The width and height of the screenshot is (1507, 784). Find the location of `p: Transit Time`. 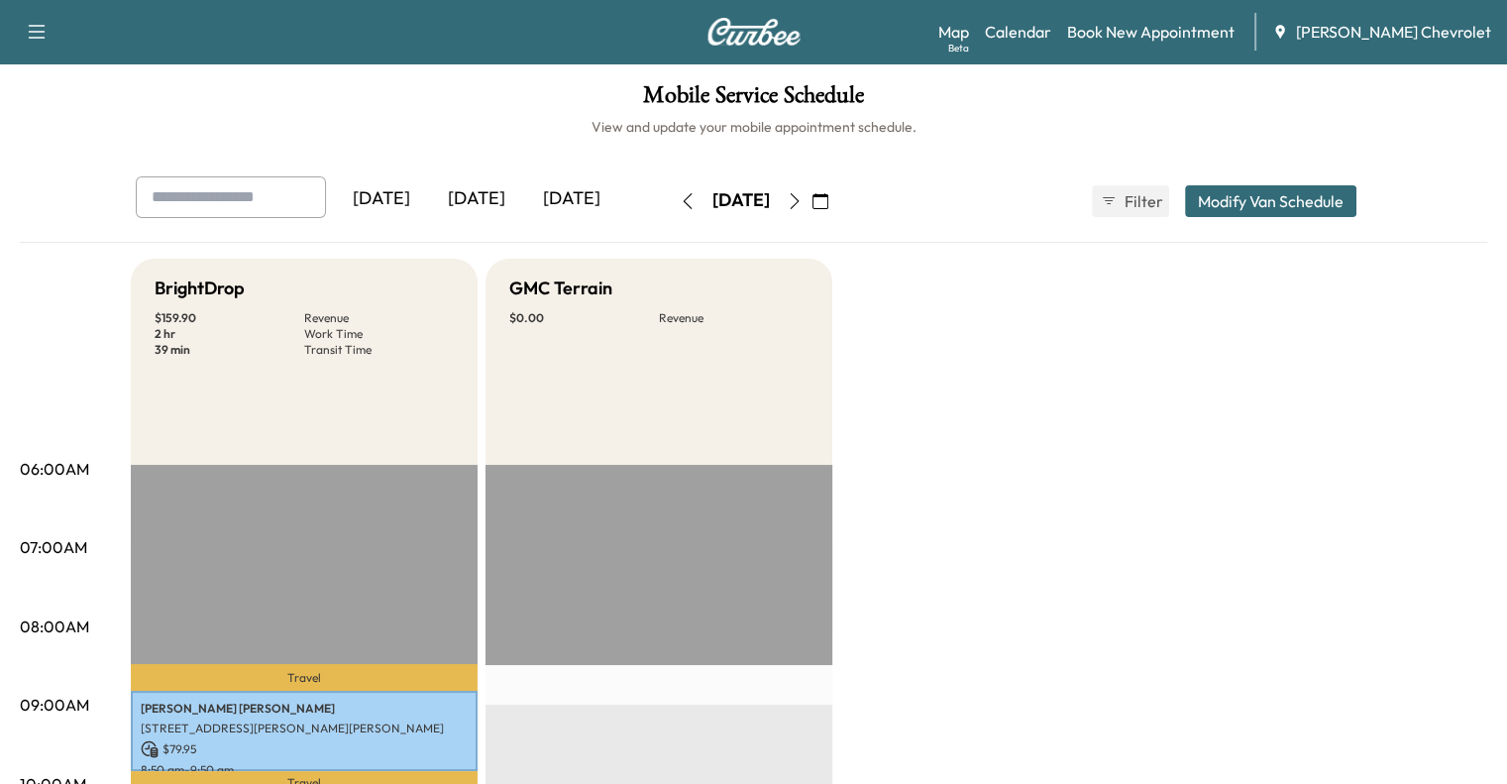

p: Transit Time is located at coordinates (378, 350).